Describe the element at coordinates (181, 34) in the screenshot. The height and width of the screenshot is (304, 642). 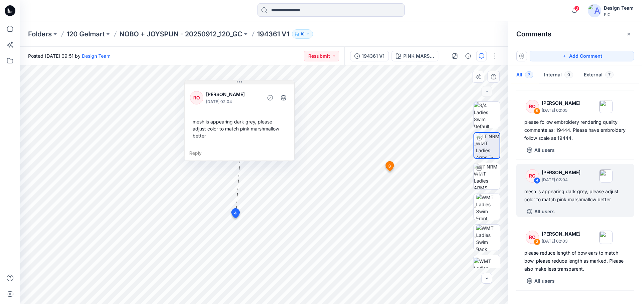
I see `a: NOBO + JOYSPUN - 20250912_120_GC` at that location.